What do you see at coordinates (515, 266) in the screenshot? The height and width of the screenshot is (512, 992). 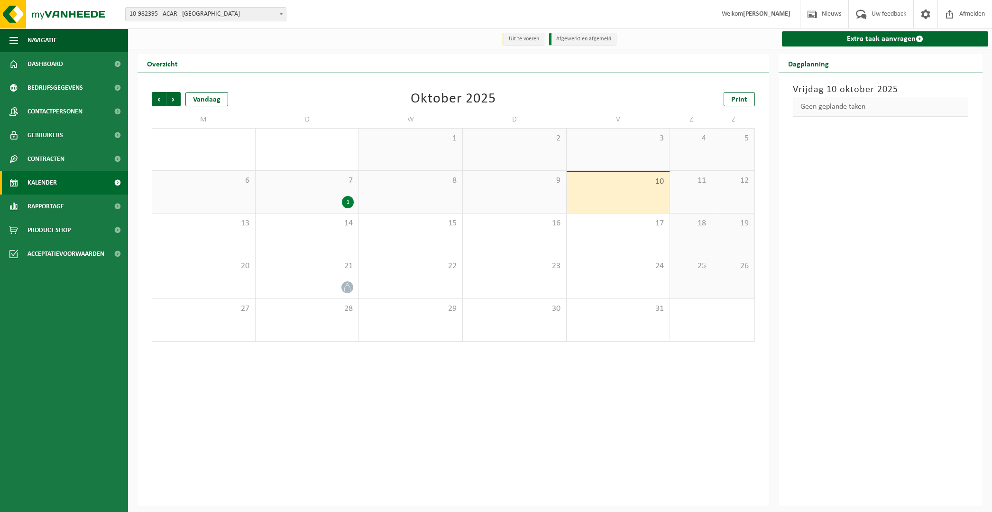 I see `span: 23` at bounding box center [515, 266].